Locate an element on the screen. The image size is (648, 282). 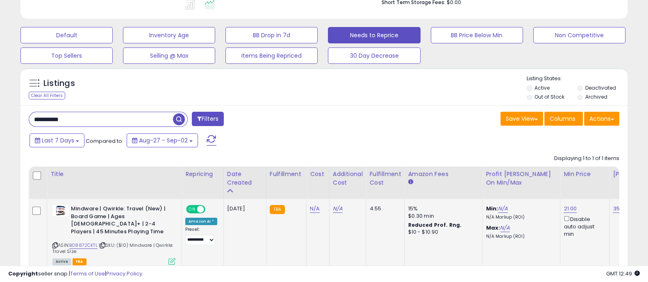
button: Items Being Repriced is located at coordinates (271, 56).